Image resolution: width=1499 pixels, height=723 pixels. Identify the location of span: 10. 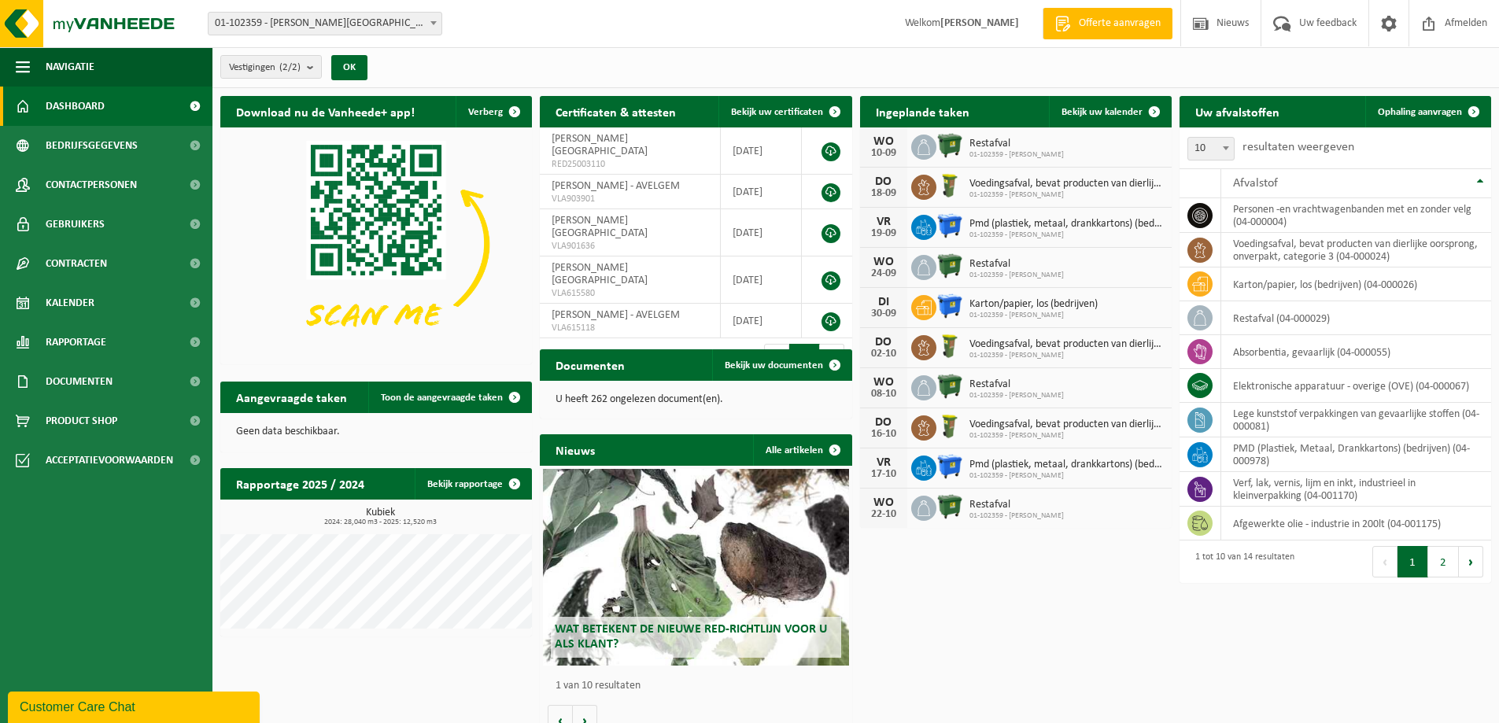
(1211, 149).